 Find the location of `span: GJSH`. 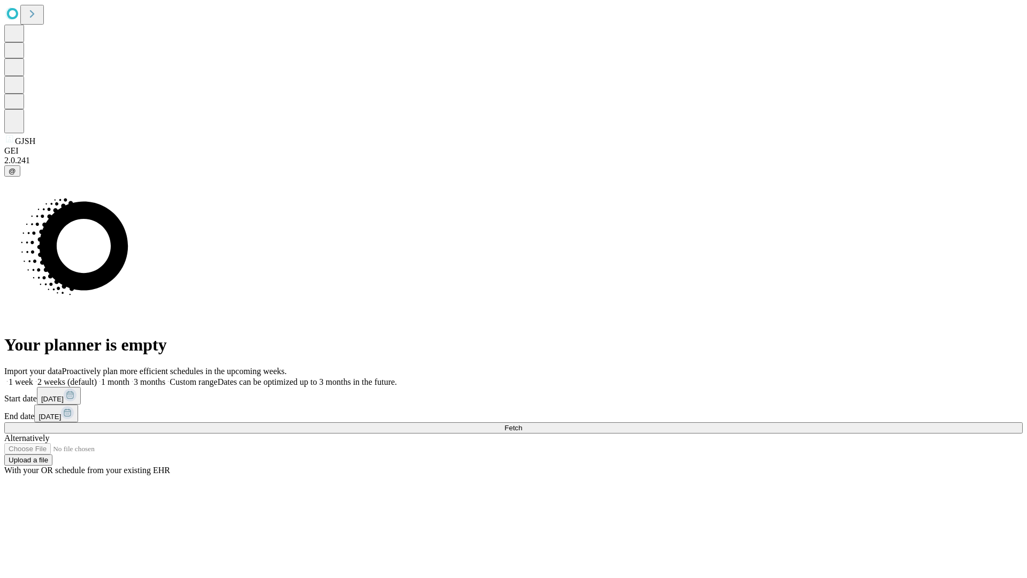

span: GJSH is located at coordinates (25, 141).